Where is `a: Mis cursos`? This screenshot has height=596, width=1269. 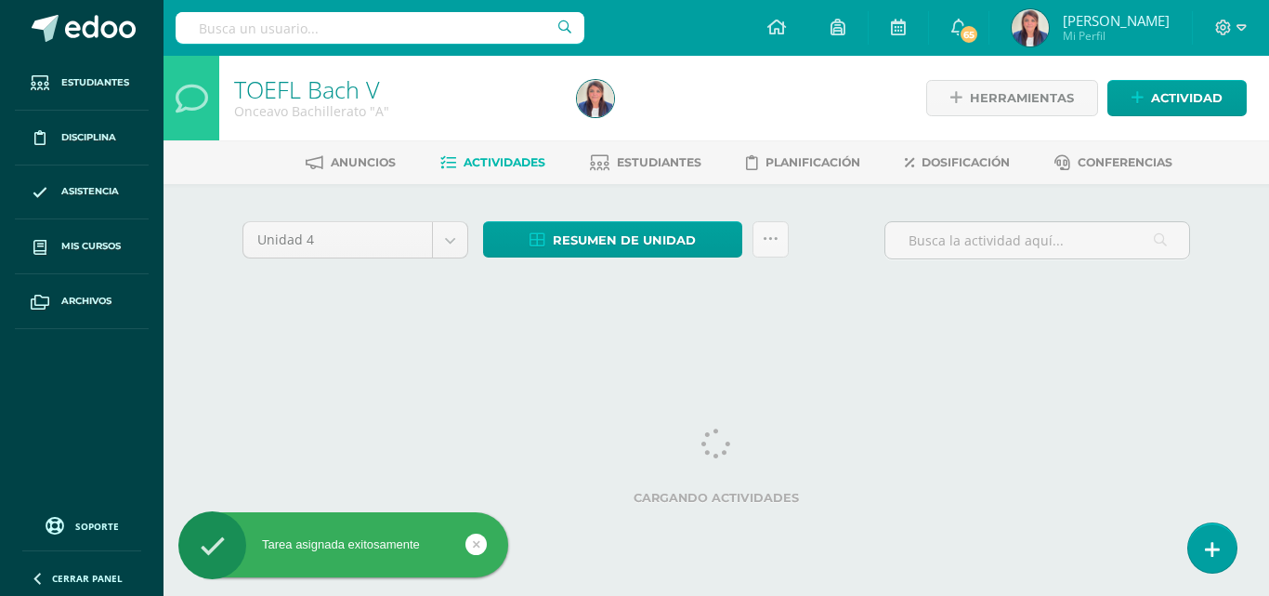 a: Mis cursos is located at coordinates (82, 246).